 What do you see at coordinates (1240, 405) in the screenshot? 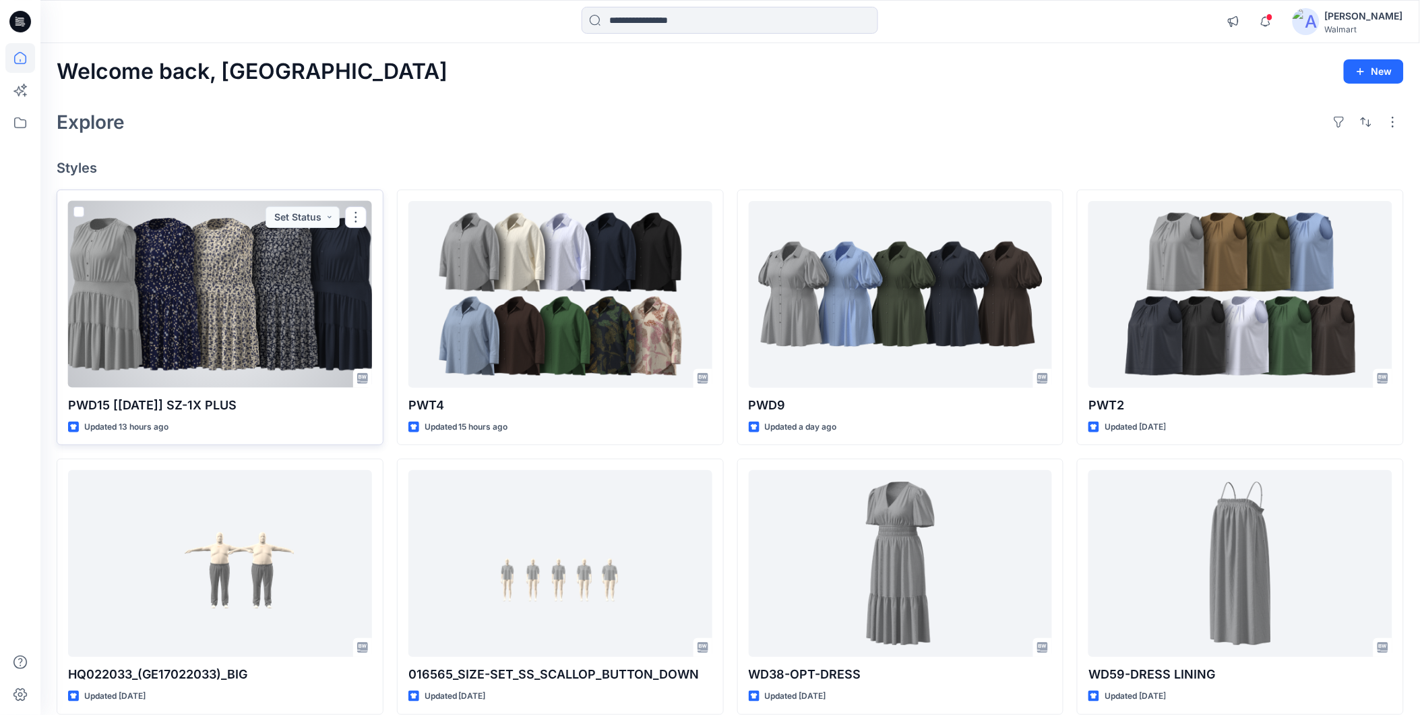
I see `p: PWT2` at bounding box center [1240, 405].